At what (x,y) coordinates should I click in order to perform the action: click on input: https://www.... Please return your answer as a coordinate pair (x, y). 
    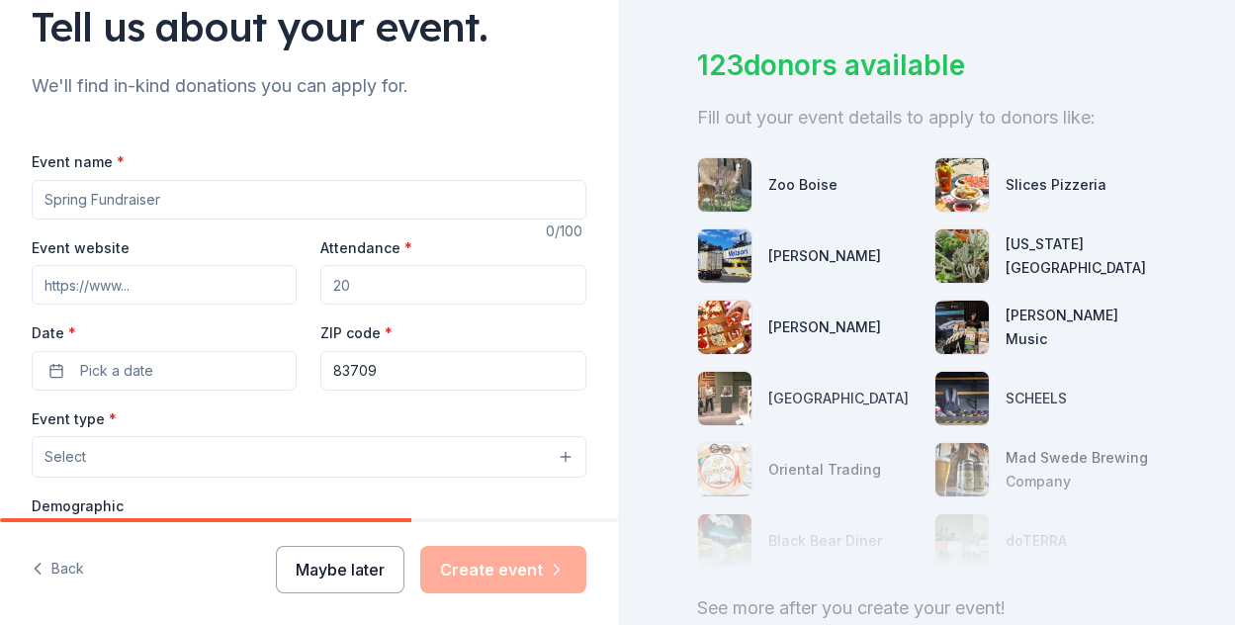
    Looking at the image, I should click on (164, 285).